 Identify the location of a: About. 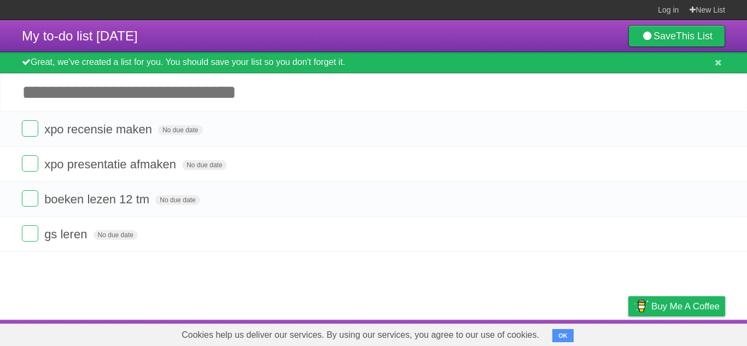
(494, 333).